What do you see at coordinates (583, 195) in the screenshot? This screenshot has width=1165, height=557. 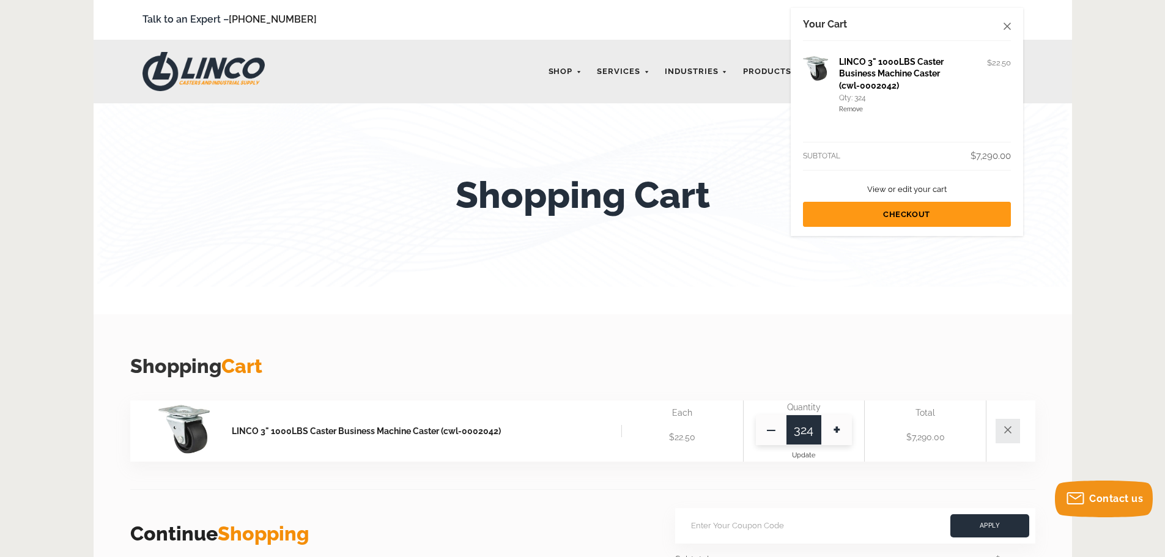 I see `h1: Shopping Cart` at bounding box center [583, 195].